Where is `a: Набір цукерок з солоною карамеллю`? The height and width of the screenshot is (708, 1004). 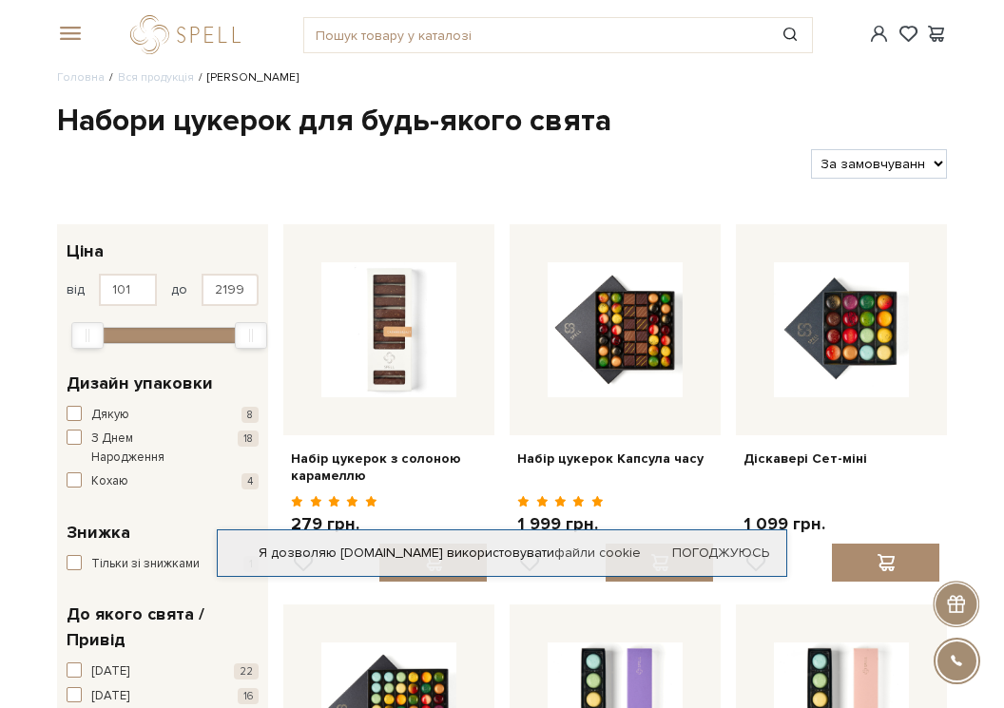 a: Набір цукерок з солоною карамеллю is located at coordinates (389, 468).